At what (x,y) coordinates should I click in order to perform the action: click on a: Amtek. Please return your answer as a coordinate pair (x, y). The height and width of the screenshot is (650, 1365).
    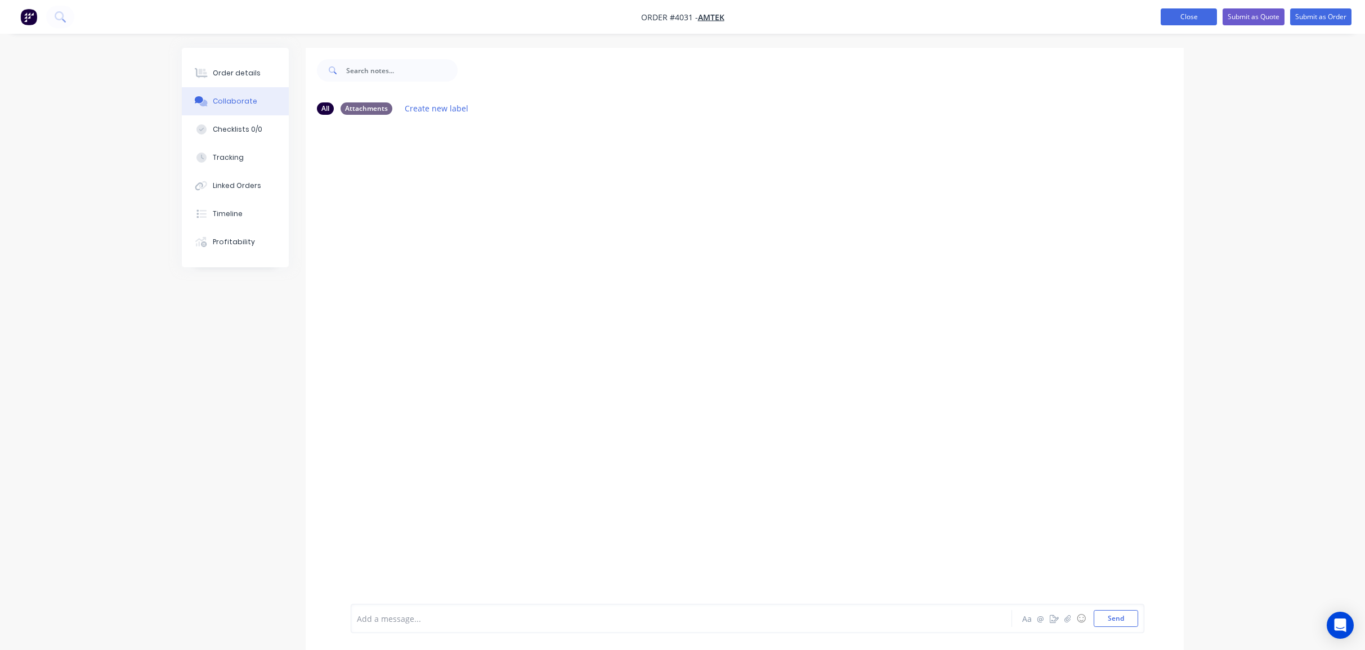
    Looking at the image, I should click on (711, 17).